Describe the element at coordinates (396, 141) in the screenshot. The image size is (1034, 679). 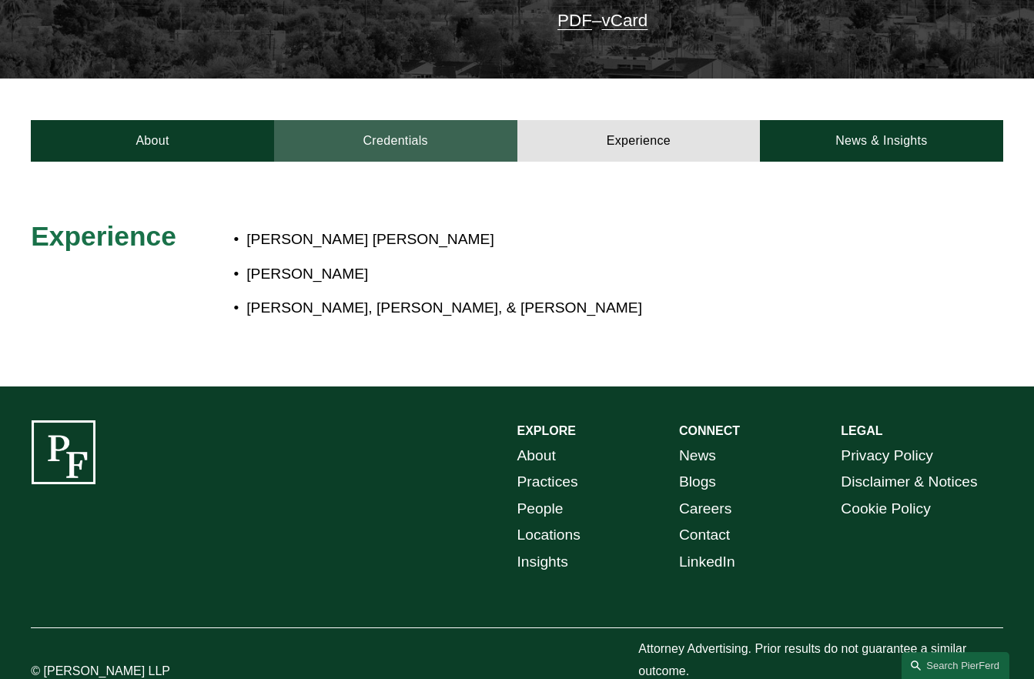
I see `a: Credentials` at that location.